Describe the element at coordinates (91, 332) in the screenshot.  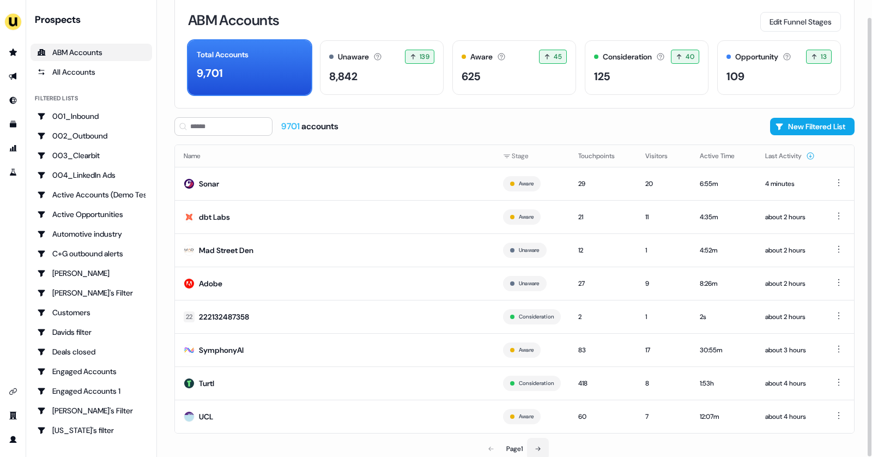
I see `a: Go to Davids filter` at that location.